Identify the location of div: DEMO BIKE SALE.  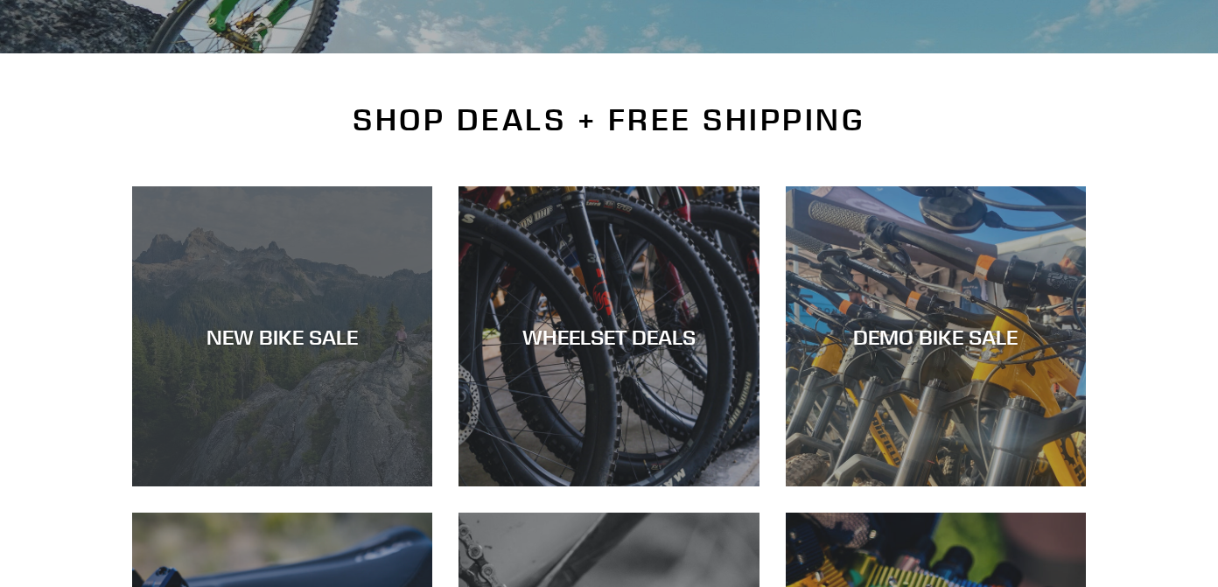
(936, 336).